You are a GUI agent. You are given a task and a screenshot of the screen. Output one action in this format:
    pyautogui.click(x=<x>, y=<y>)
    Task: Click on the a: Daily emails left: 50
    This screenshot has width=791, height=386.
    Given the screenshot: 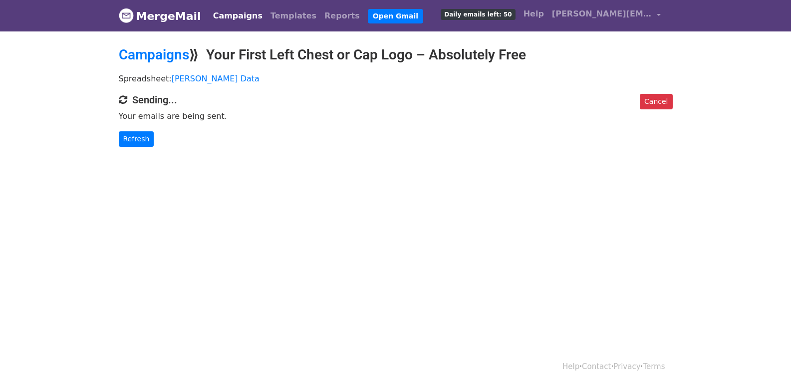 What is the action you would take?
    pyautogui.click(x=478, y=14)
    